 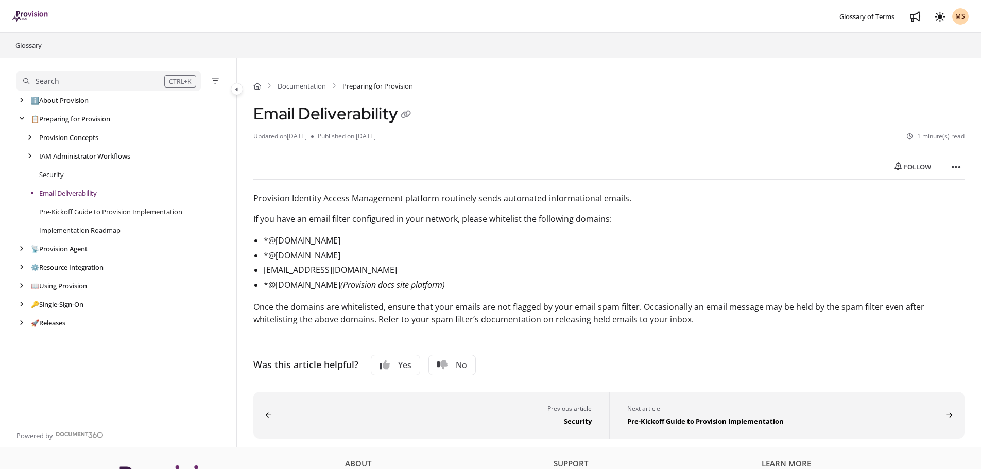 I want to click on img: brand logo, so click(x=30, y=16).